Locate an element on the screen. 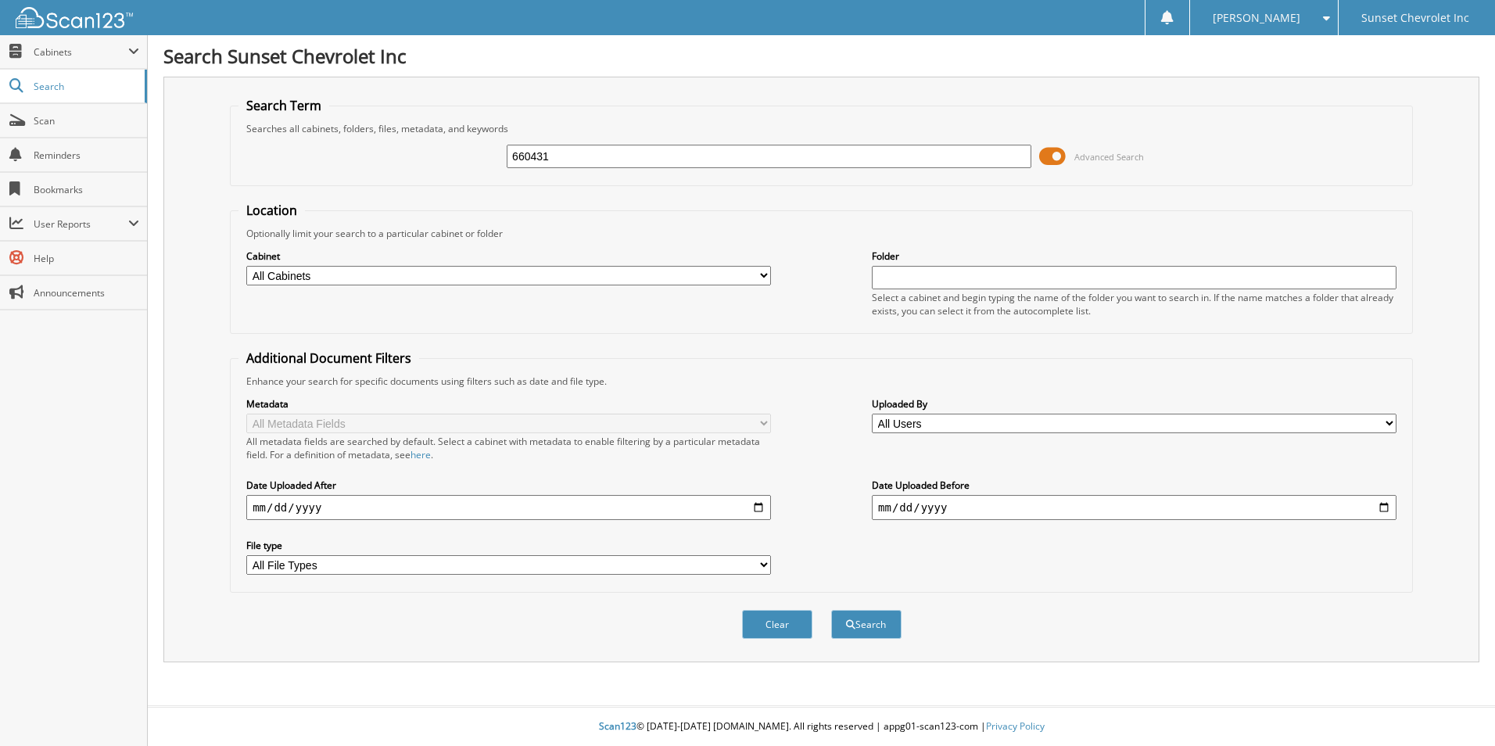 This screenshot has width=1495, height=746. span: Announcements is located at coordinates (86, 292).